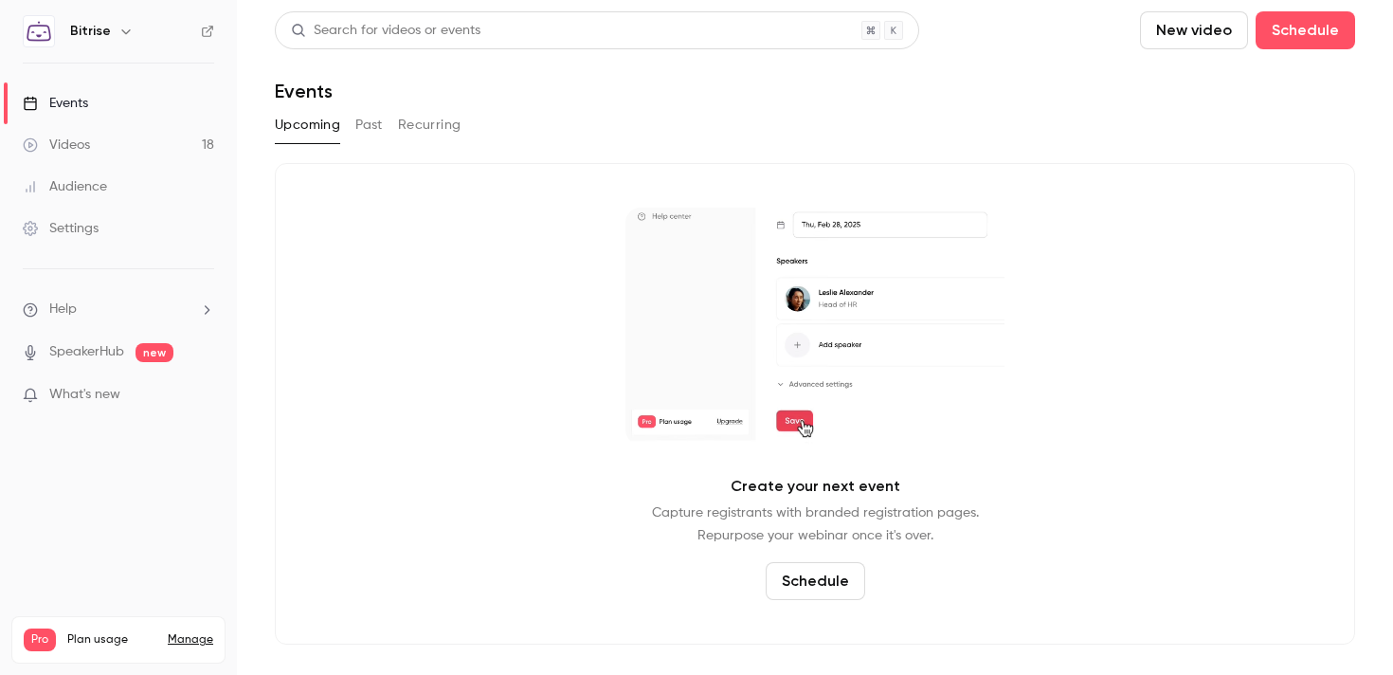  What do you see at coordinates (154, 353) in the screenshot?
I see `span: new` at bounding box center [154, 353].